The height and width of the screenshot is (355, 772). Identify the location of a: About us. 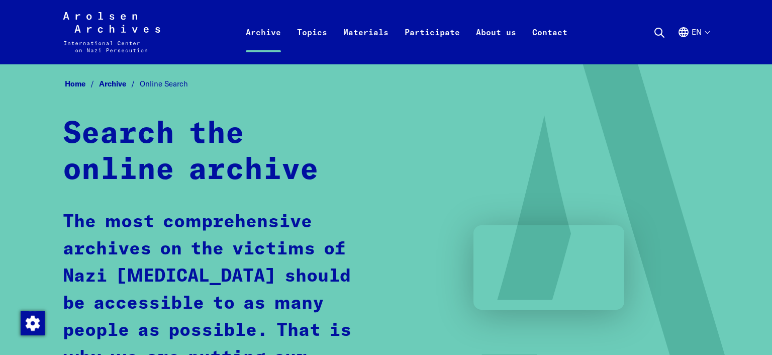
(496, 44).